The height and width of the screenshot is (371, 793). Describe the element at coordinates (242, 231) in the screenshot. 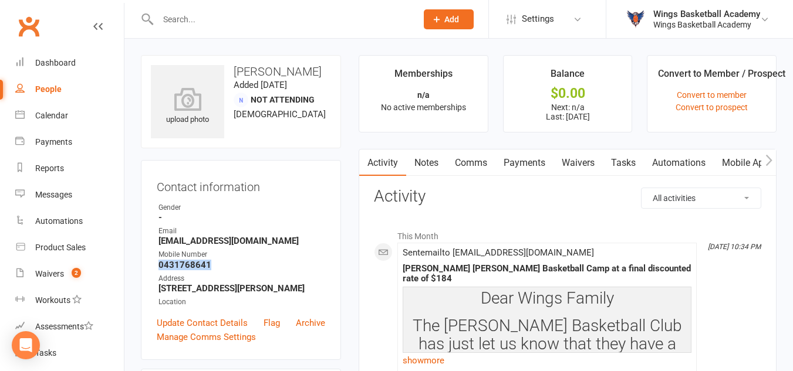

I see `div: Email` at that location.